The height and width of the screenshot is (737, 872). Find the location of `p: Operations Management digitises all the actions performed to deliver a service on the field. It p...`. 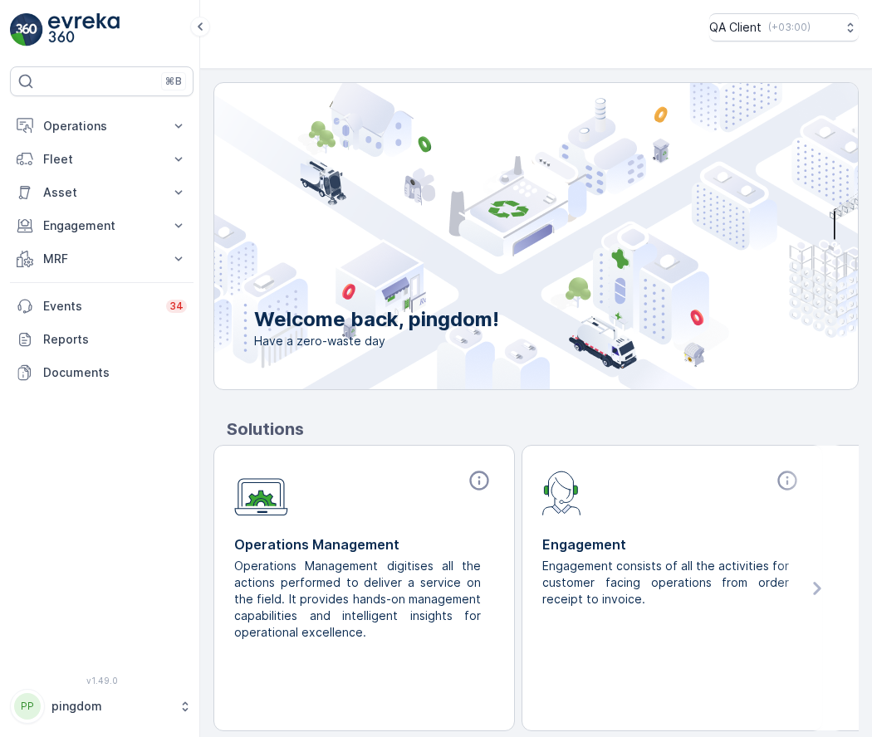

p: Operations Management digitises all the actions performed to deliver a service on the field. It p... is located at coordinates (357, 599).